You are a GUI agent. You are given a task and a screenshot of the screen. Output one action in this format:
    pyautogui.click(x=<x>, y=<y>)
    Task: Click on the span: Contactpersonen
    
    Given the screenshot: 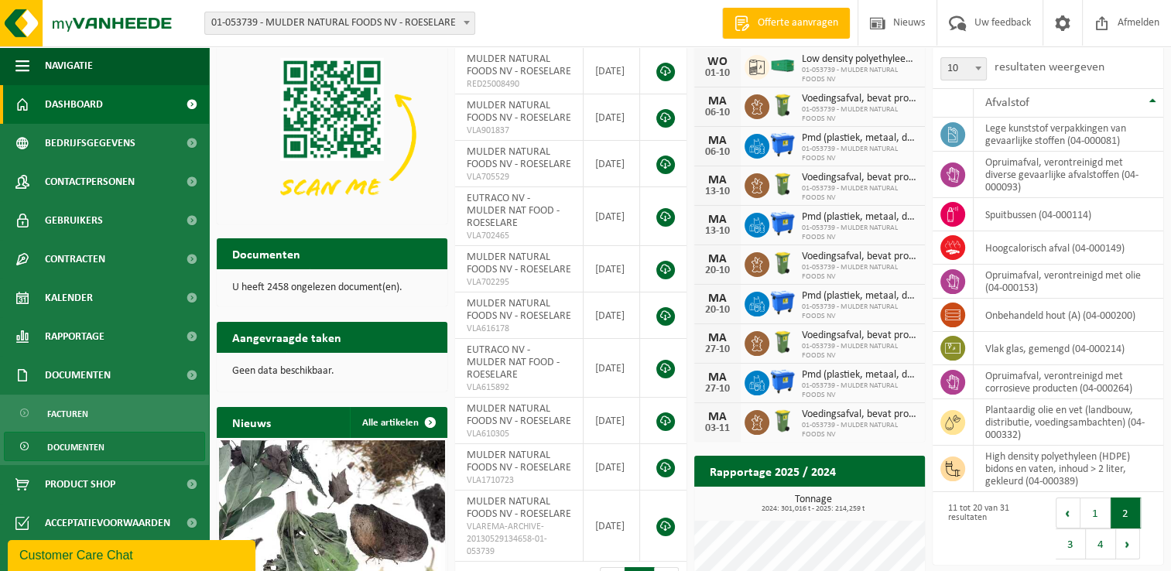 What is the action you would take?
    pyautogui.click(x=90, y=182)
    